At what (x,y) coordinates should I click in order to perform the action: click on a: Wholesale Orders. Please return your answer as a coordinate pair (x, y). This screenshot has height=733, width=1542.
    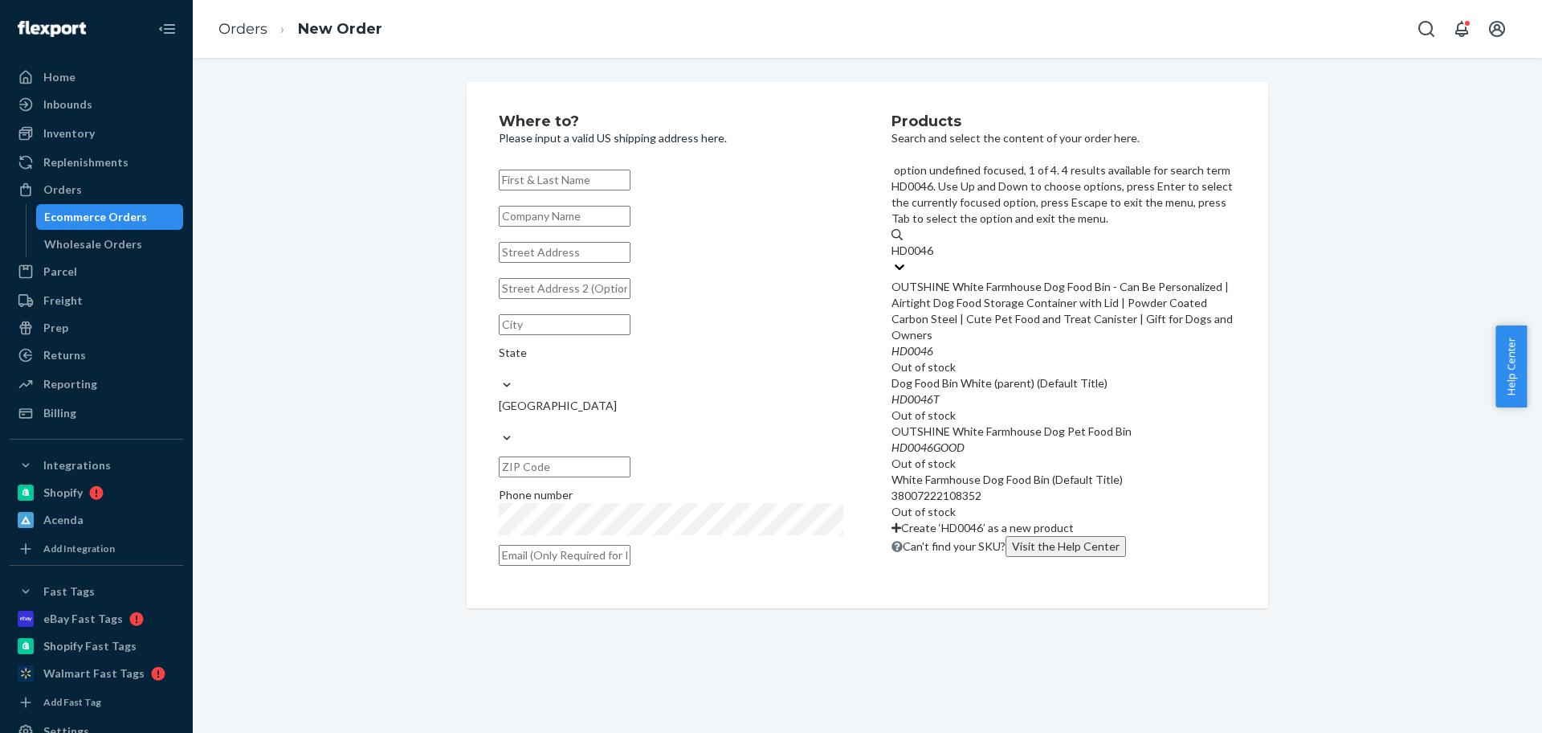
    Looking at the image, I should click on (110, 244).